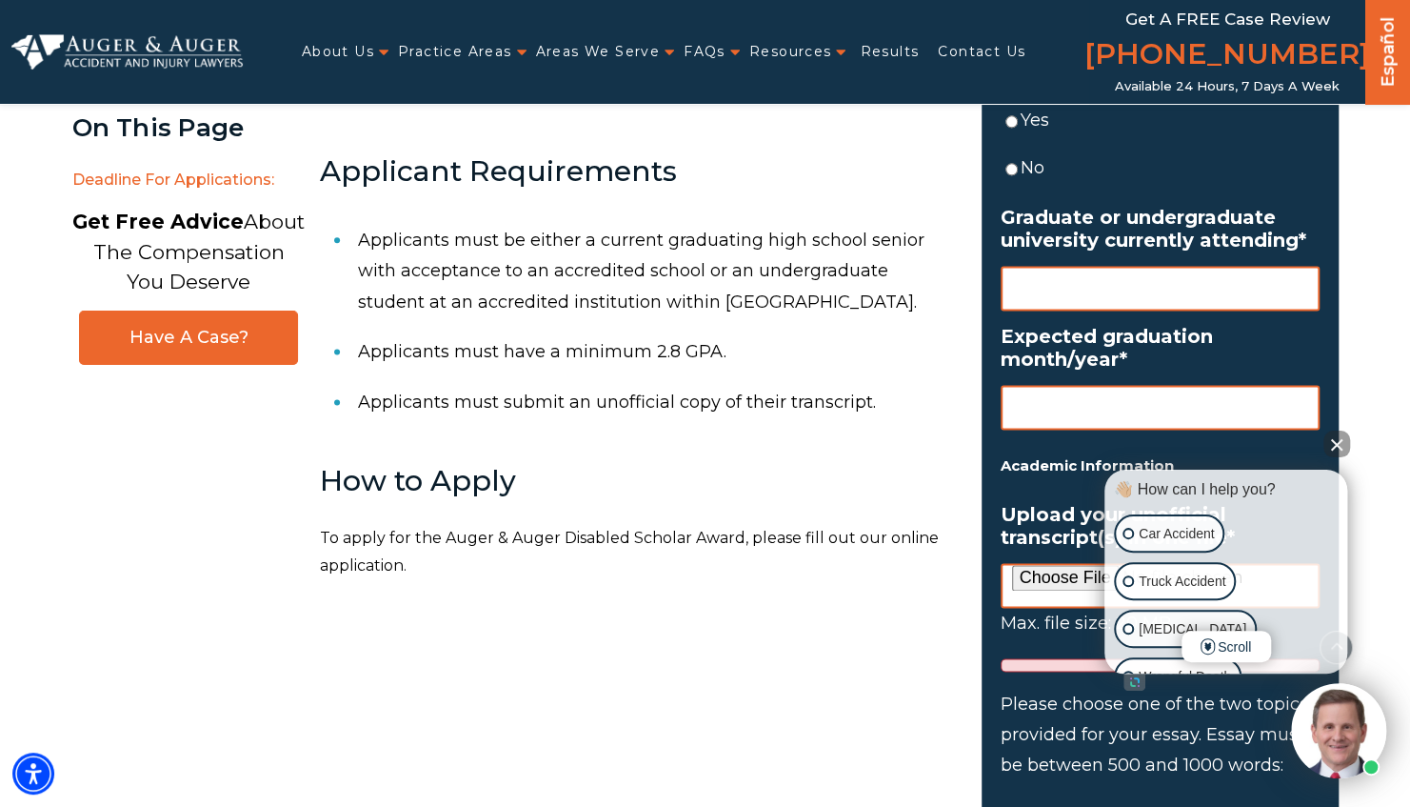 The width and height of the screenshot is (1410, 807). What do you see at coordinates (1185, 676) in the screenshot?
I see `p: Wrongful Death` at bounding box center [1185, 676].